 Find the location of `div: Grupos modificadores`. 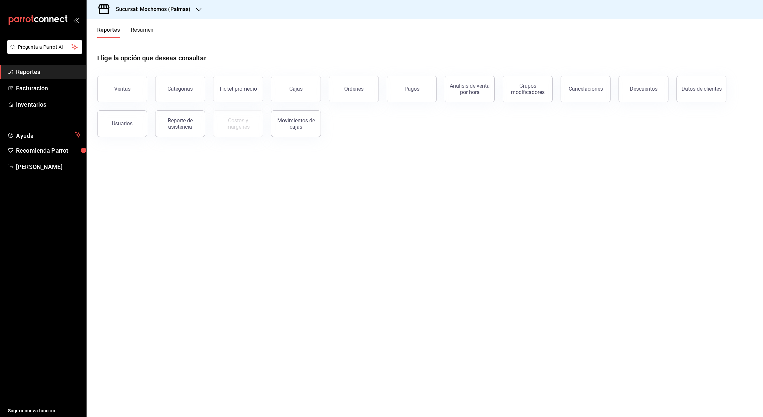

div: Grupos modificadores is located at coordinates (528, 89).